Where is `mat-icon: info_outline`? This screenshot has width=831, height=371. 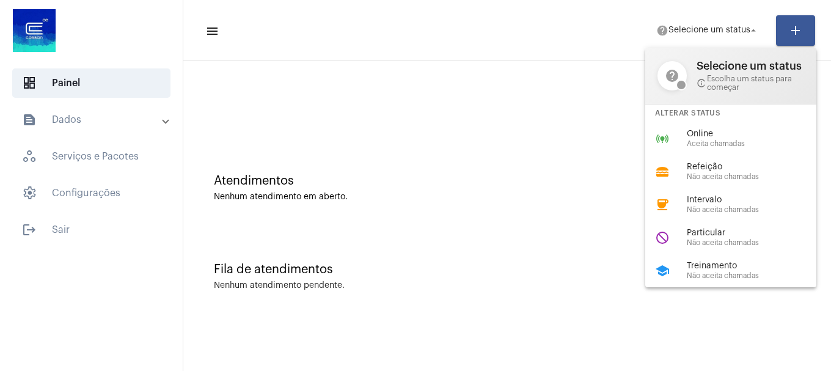
mat-icon: info_outline is located at coordinates (700, 83).